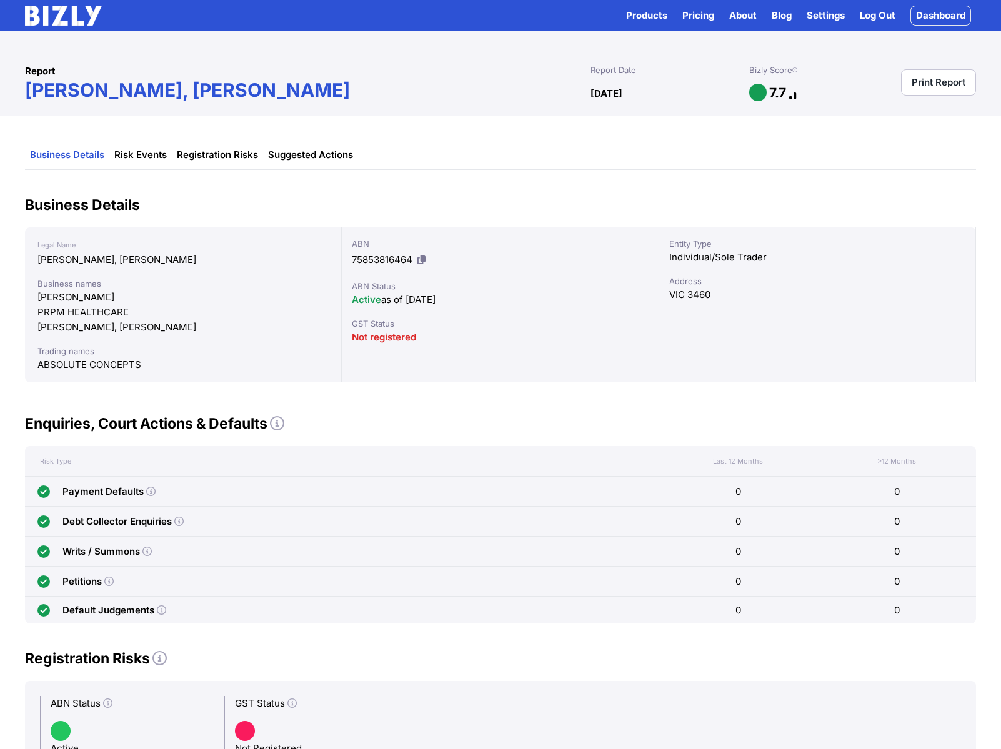  What do you see at coordinates (501, 205) in the screenshot?
I see `h2: Business Details` at bounding box center [501, 205].